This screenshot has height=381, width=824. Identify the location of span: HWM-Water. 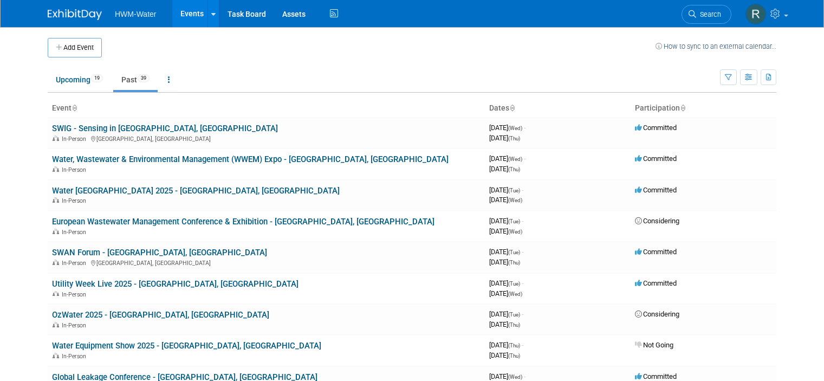
(135, 14).